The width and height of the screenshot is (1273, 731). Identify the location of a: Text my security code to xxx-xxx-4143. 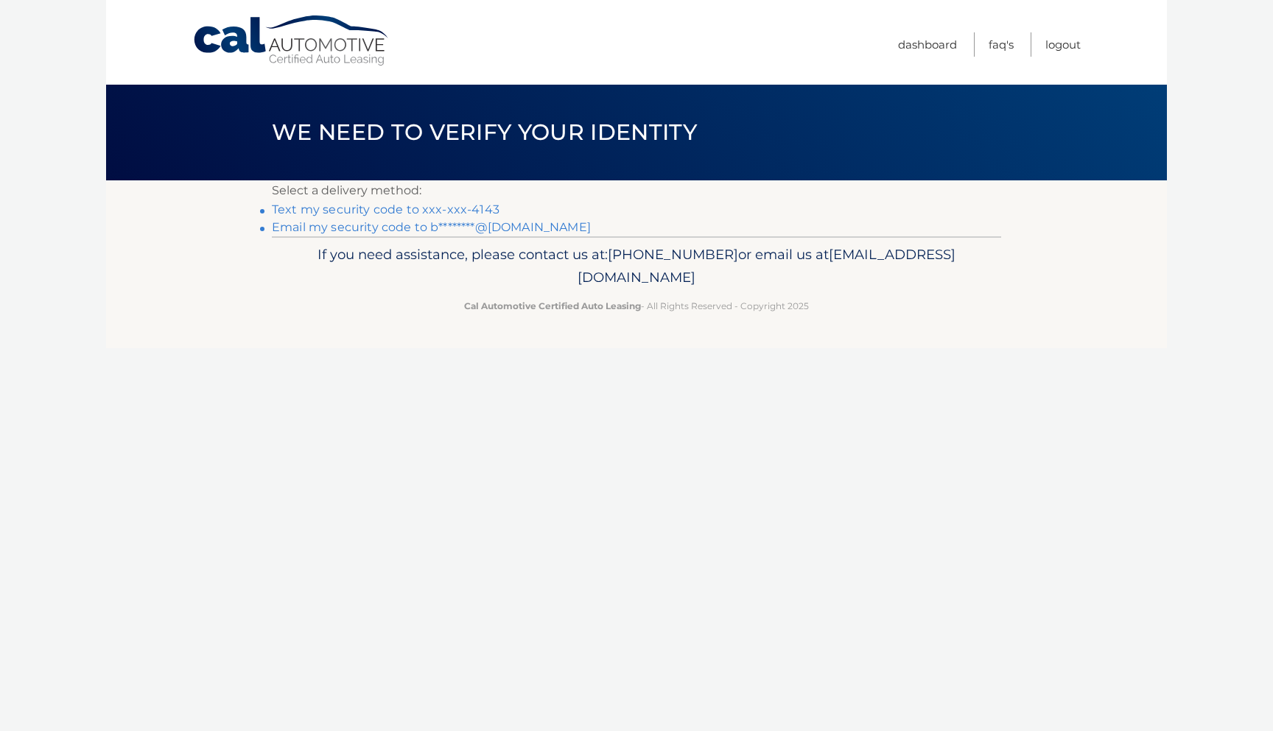
(385, 209).